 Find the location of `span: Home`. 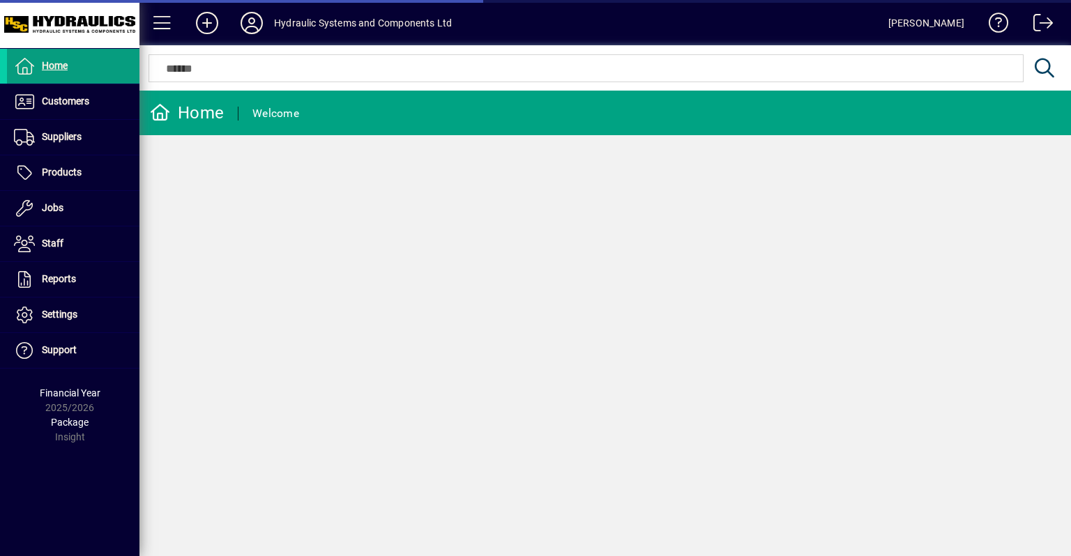

span: Home is located at coordinates (54, 66).